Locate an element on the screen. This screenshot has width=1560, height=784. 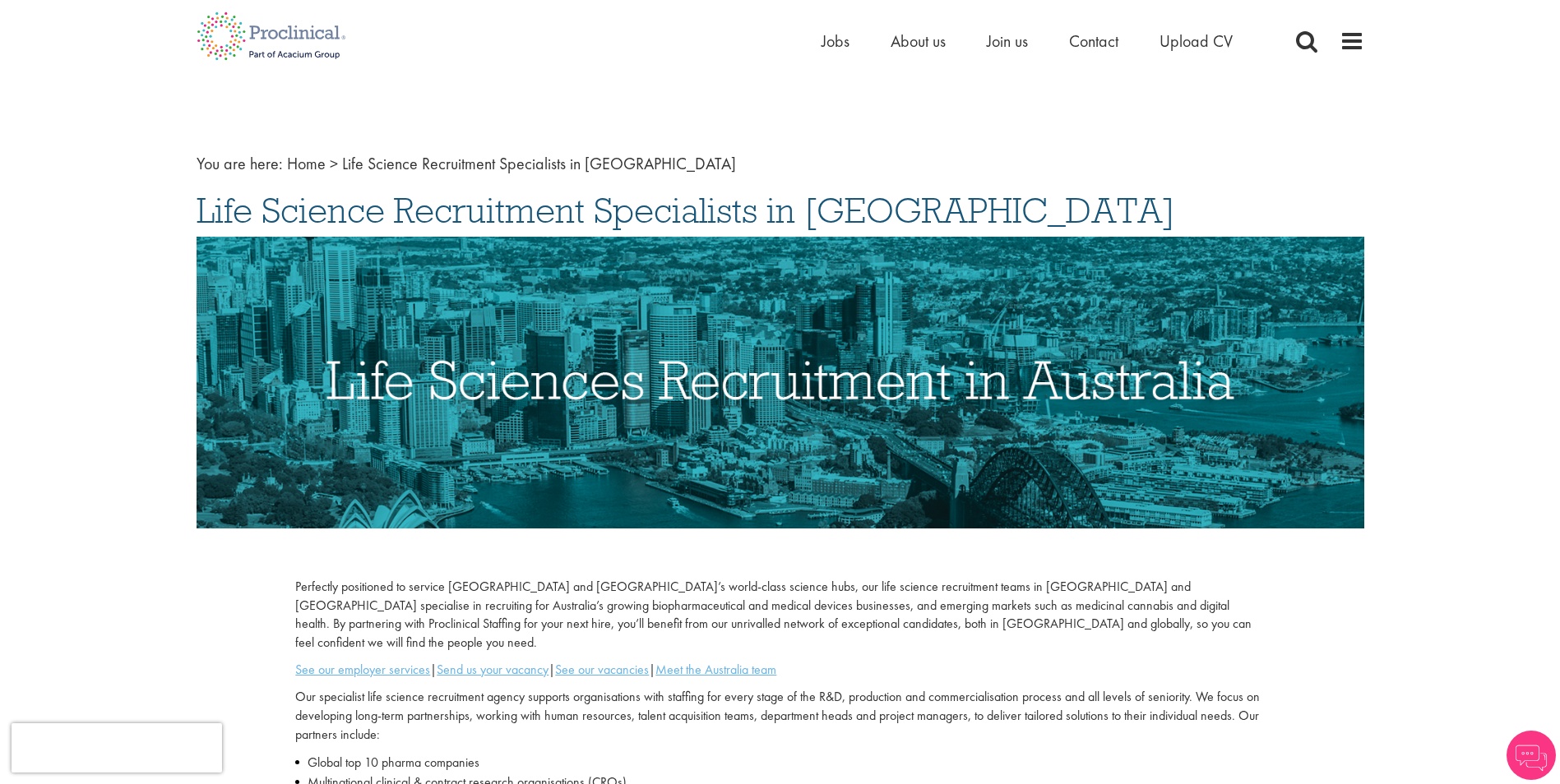
span: Contact is located at coordinates (1093, 41).